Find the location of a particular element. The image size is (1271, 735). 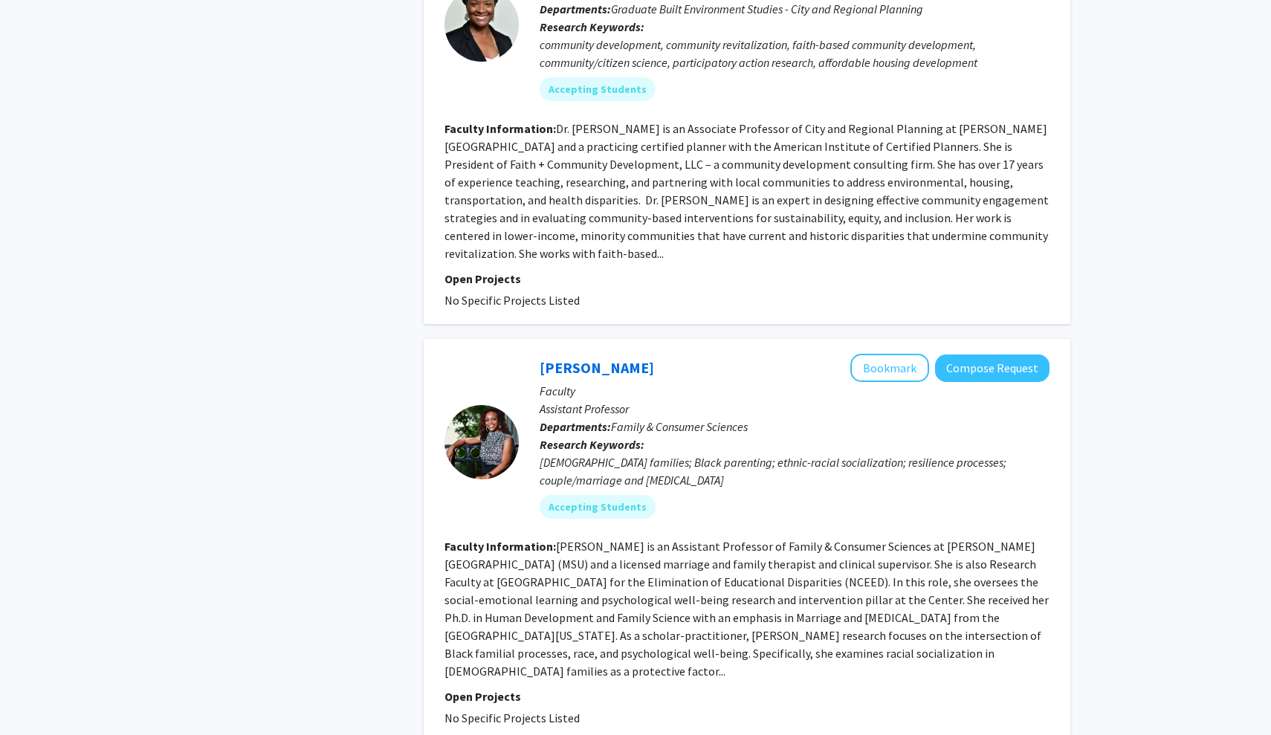

span: Graduate Built Environment Studies - City and Regional Planning is located at coordinates (767, 9).